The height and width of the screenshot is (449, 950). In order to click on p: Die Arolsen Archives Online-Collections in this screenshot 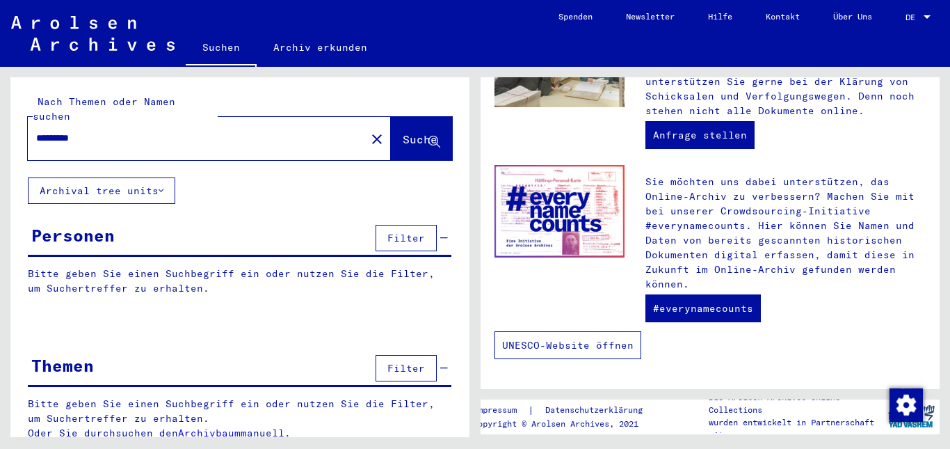, I will do `click(796, 403)`.